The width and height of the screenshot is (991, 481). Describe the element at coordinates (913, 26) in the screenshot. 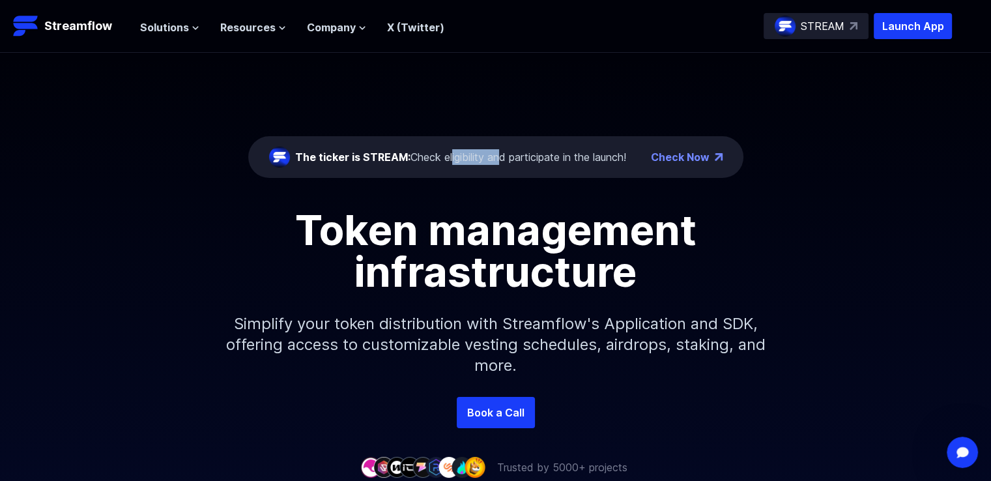

I see `button: Launch App` at that location.